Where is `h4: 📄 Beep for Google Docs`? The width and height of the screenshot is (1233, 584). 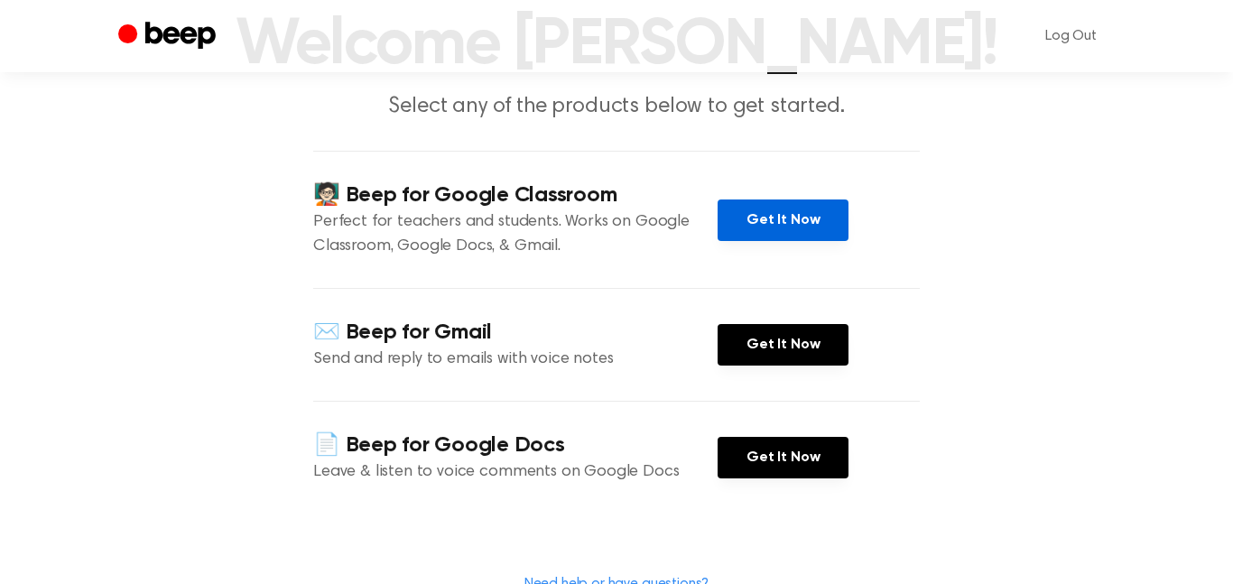
h4: 📄 Beep for Google Docs is located at coordinates (516, 445).